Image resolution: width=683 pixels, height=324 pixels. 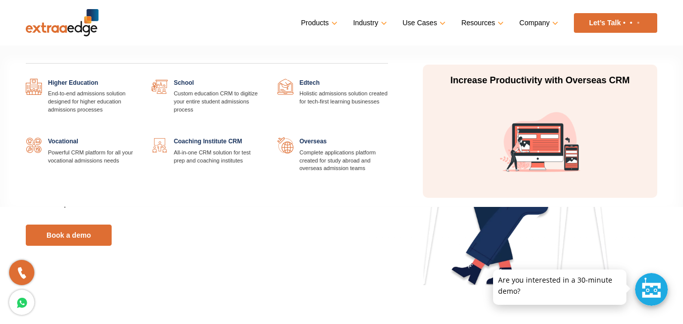 What do you see at coordinates (481, 23) in the screenshot?
I see `a: Resources` at bounding box center [481, 23].